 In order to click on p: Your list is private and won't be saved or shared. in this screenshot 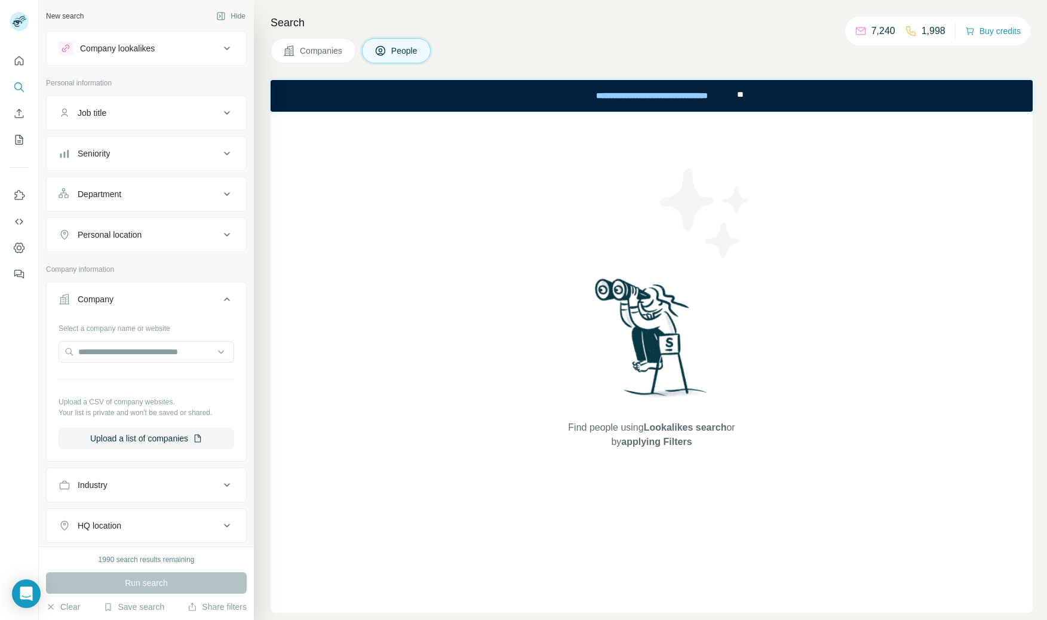, I will do `click(146, 413)`.